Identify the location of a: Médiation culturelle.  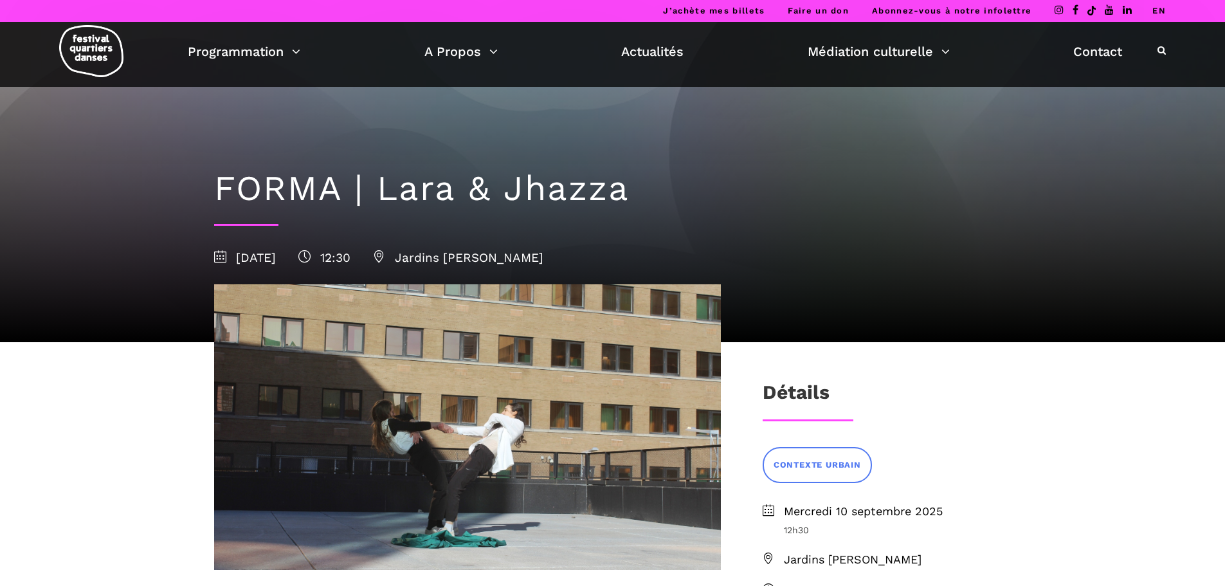
(878, 51).